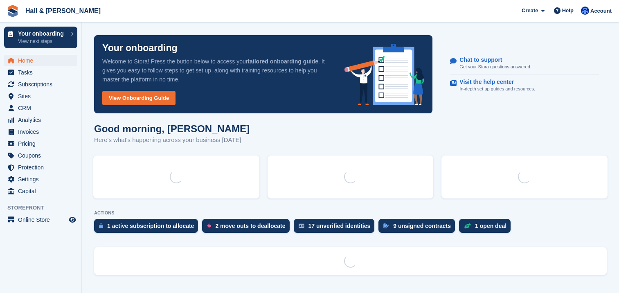 The width and height of the screenshot is (619, 293). Describe the element at coordinates (43, 155) in the screenshot. I see `span: Coupons` at that location.